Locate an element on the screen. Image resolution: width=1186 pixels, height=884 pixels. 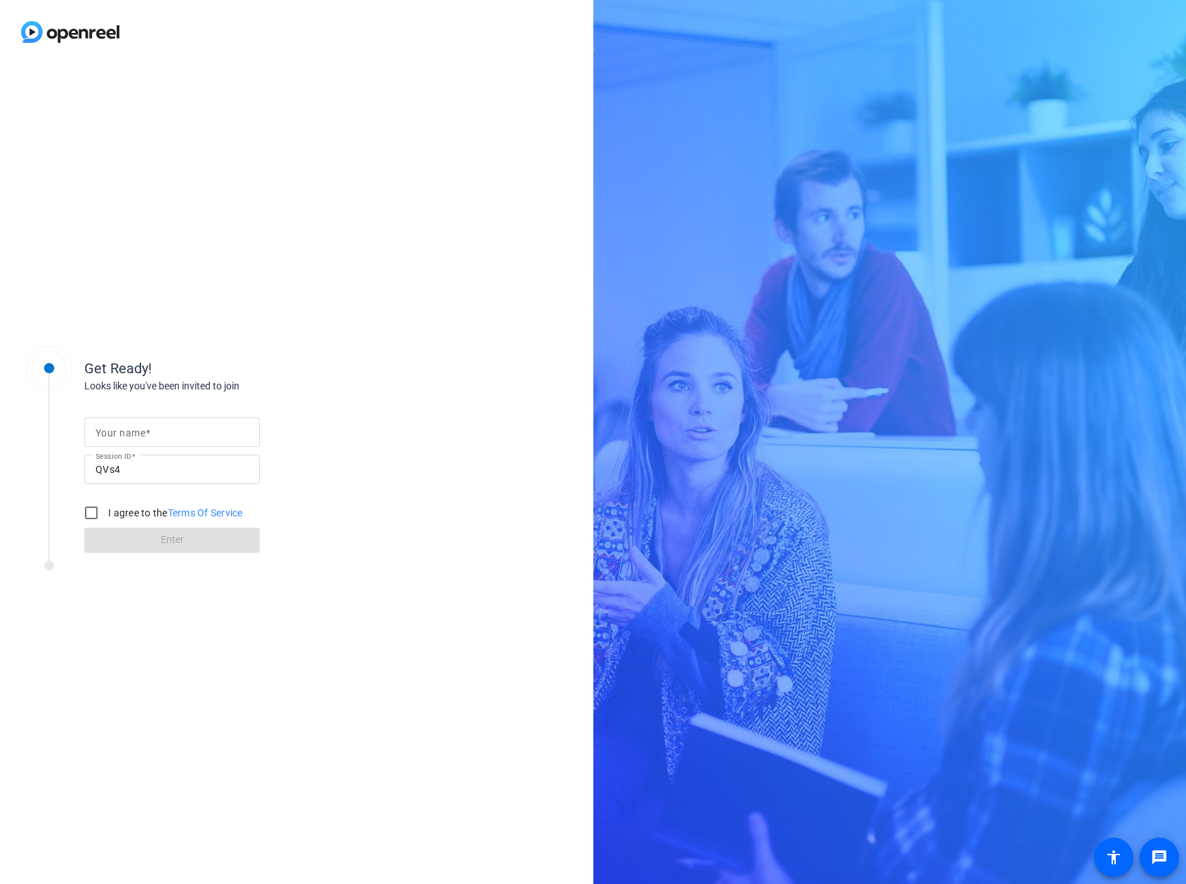
mat-label: Session ID is located at coordinates (113, 456).